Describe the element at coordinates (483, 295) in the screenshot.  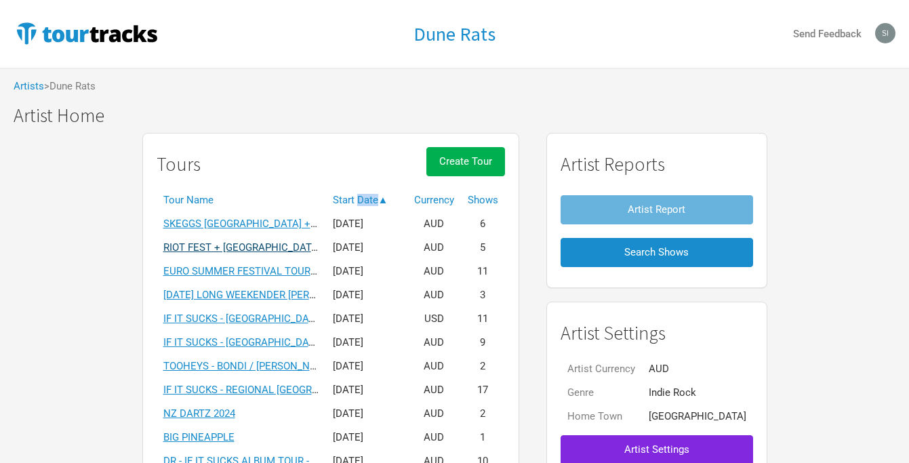
I see `td: 3` at that location.